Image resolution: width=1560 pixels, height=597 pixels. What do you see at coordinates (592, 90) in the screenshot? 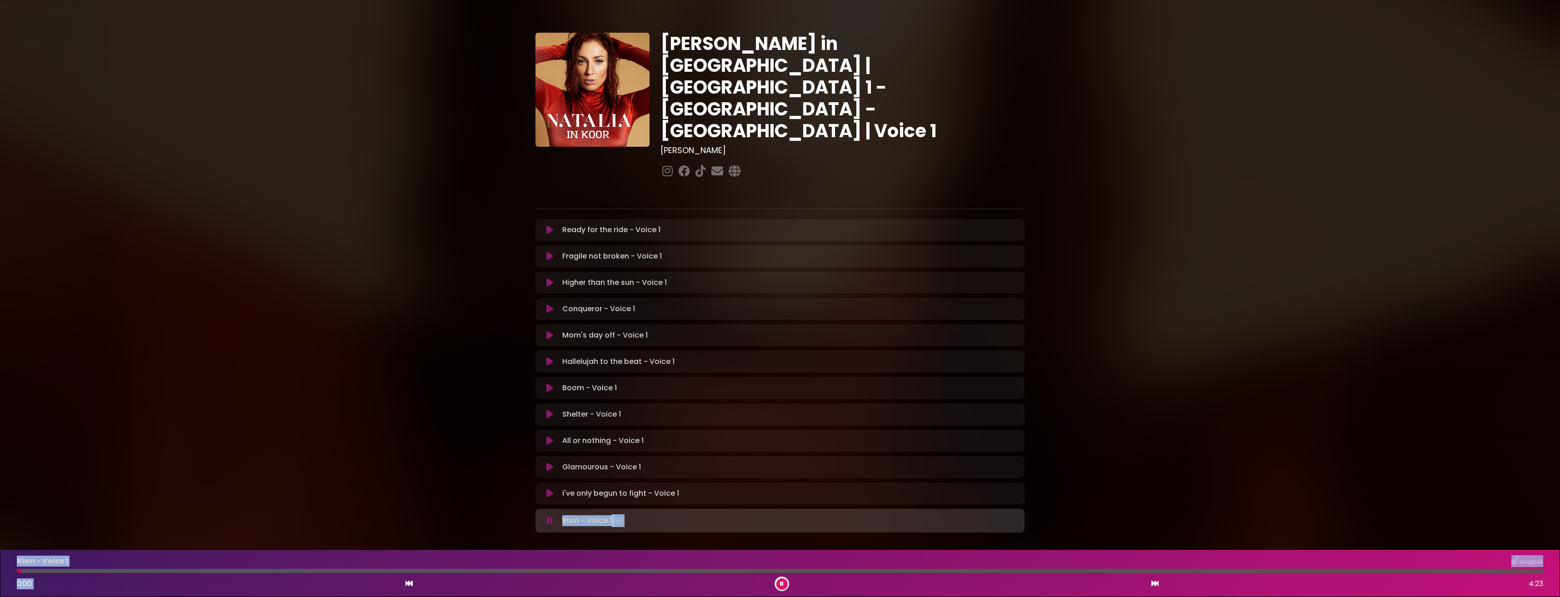
I see `img: YTVS25JmS9CLUqXqkEhs` at bounding box center [592, 90].